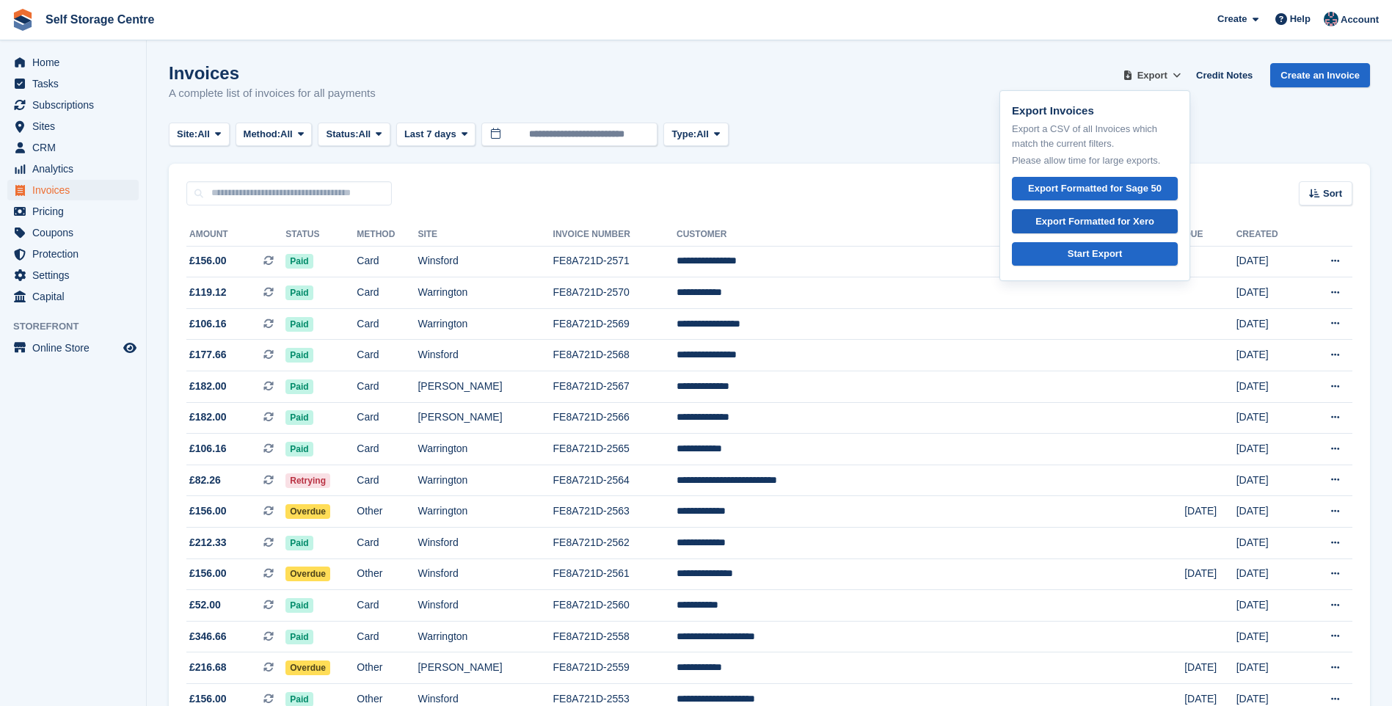 This screenshot has width=1392, height=706. What do you see at coordinates (79, 327) in the screenshot?
I see `span: Storefront` at bounding box center [79, 327].